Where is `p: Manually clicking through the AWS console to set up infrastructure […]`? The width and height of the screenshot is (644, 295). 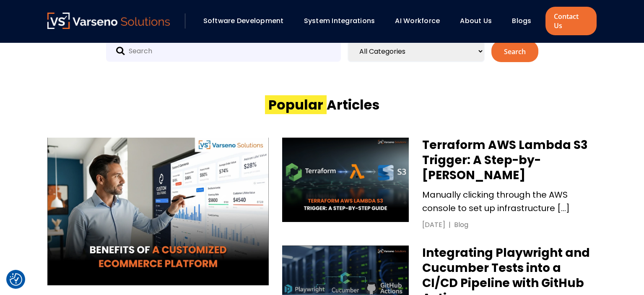
p: Manually clicking through the AWS console to set up infrastructure […] is located at coordinates (510, 201).